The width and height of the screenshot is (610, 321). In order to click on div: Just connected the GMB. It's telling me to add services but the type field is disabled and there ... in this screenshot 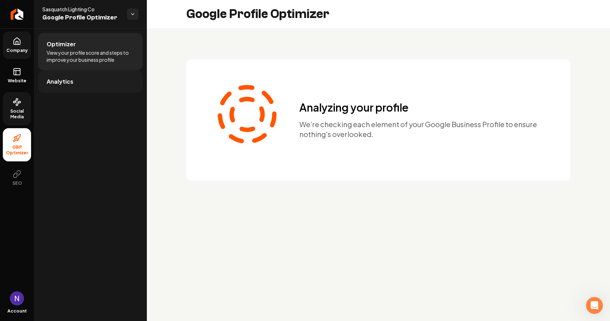, I will do `click(81, 76)`.